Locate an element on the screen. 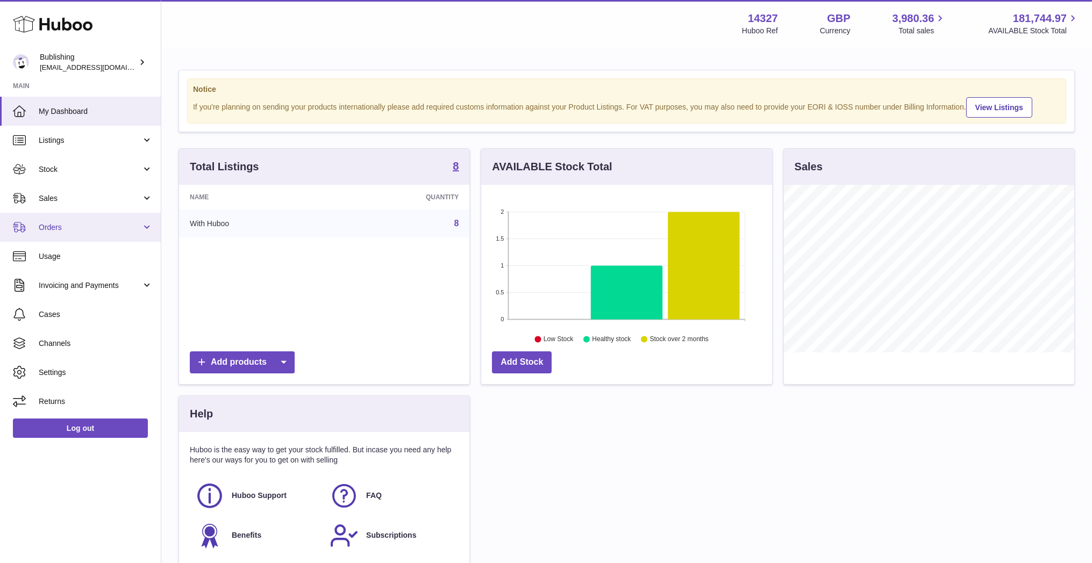 The height and width of the screenshot is (563, 1092). span: AVAILABLE Stock Total is located at coordinates (1033, 31).